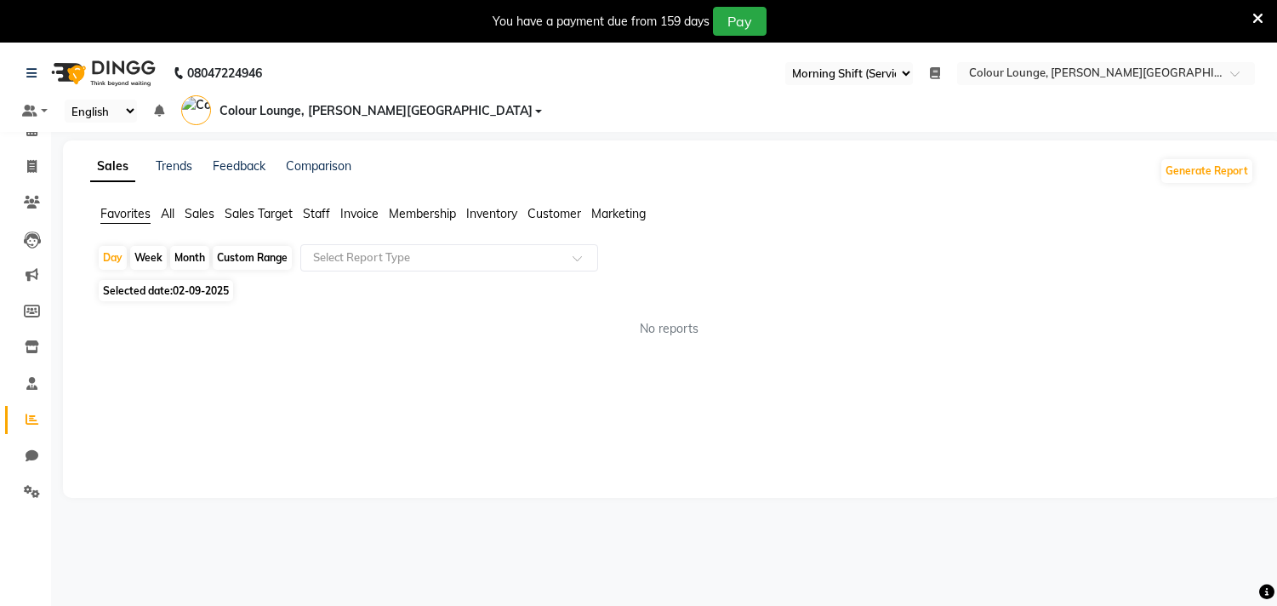 Image resolution: width=1277 pixels, height=606 pixels. I want to click on button: Generate Report, so click(1206, 171).